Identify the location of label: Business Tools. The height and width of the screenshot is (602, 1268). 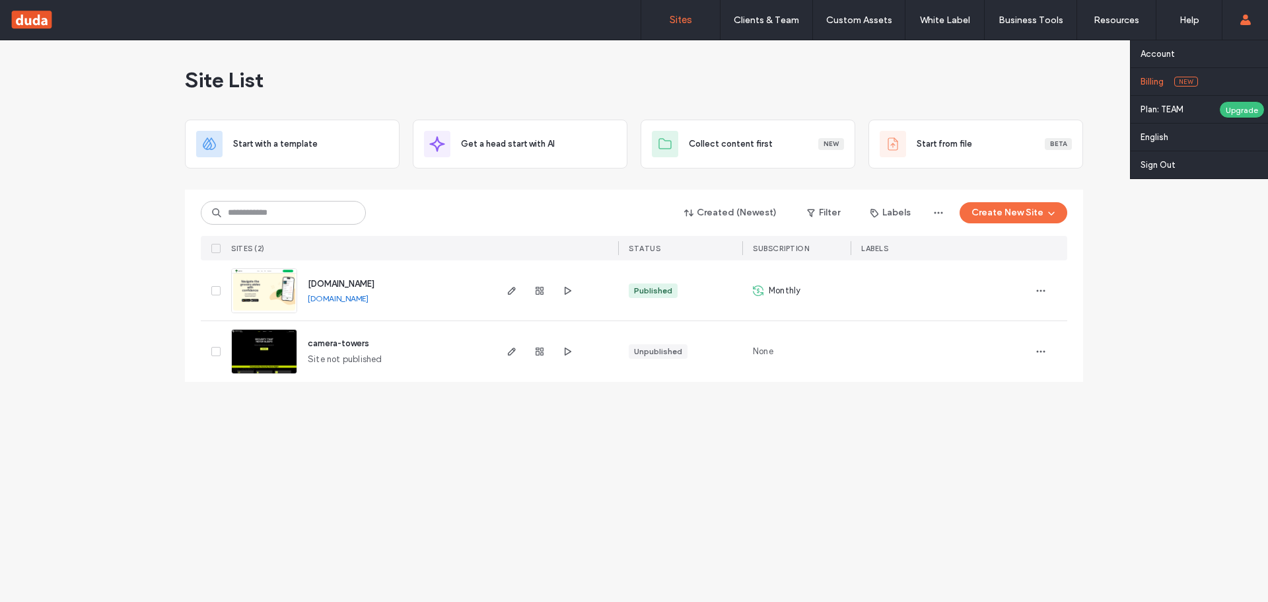
(1031, 20).